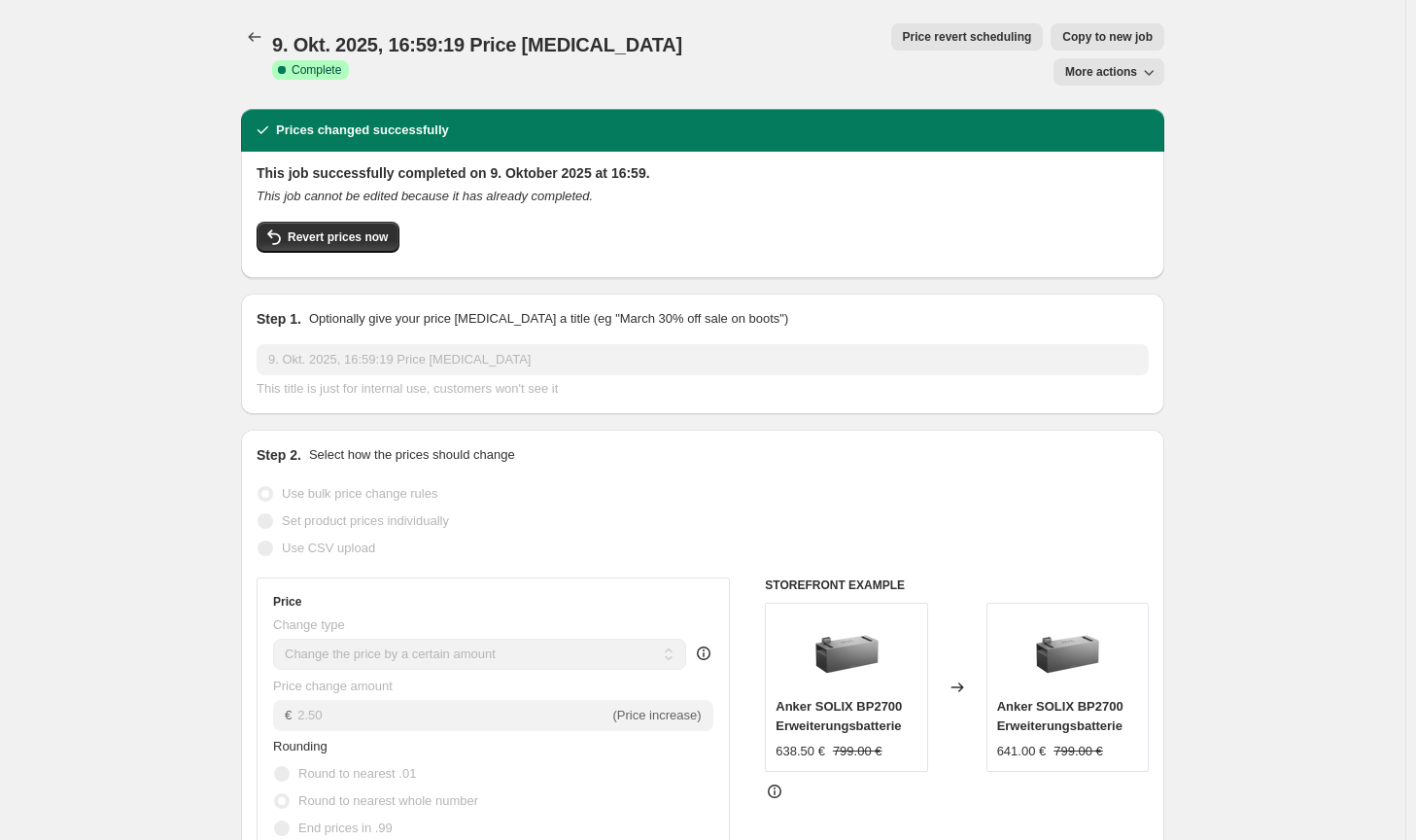  Describe the element at coordinates (254, 37) in the screenshot. I see `button: Price change jobs` at that location.